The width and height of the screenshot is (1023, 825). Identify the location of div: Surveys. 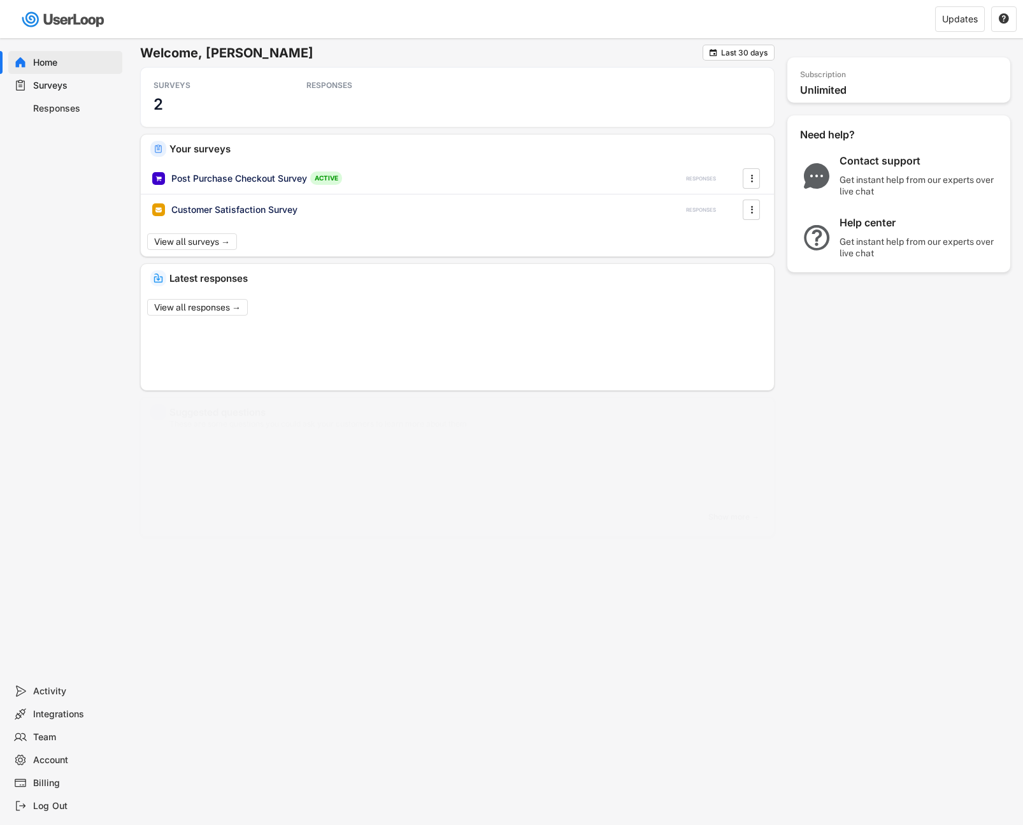
(75, 85).